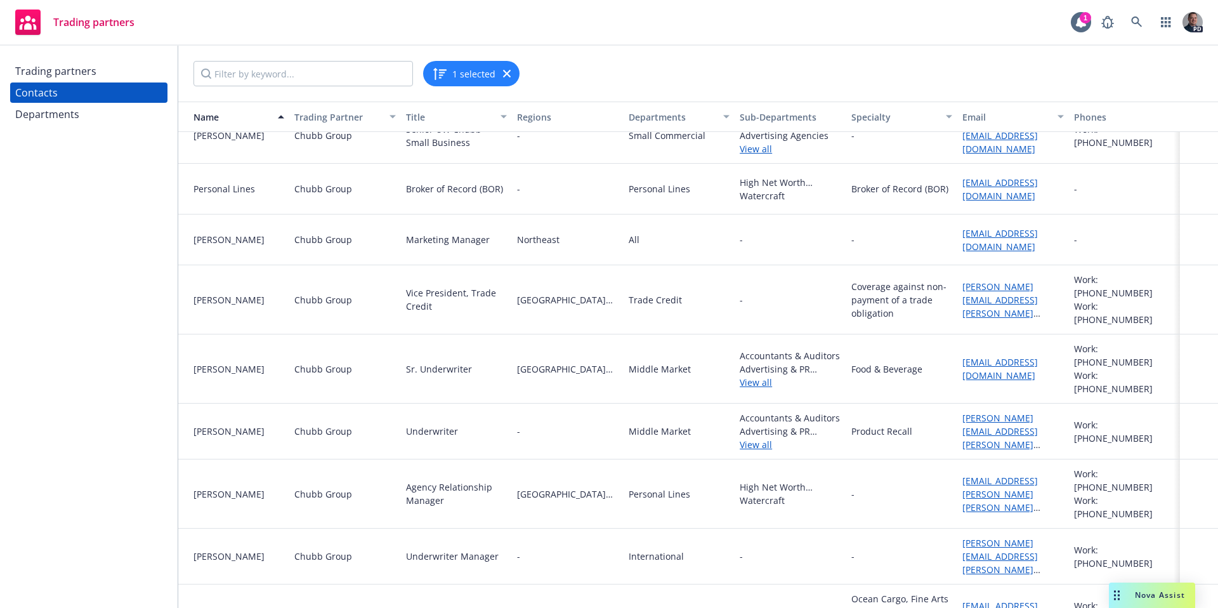 The width and height of the screenshot is (1218, 608). What do you see at coordinates (1124, 117) in the screenshot?
I see `div: Phones` at bounding box center [1124, 117].